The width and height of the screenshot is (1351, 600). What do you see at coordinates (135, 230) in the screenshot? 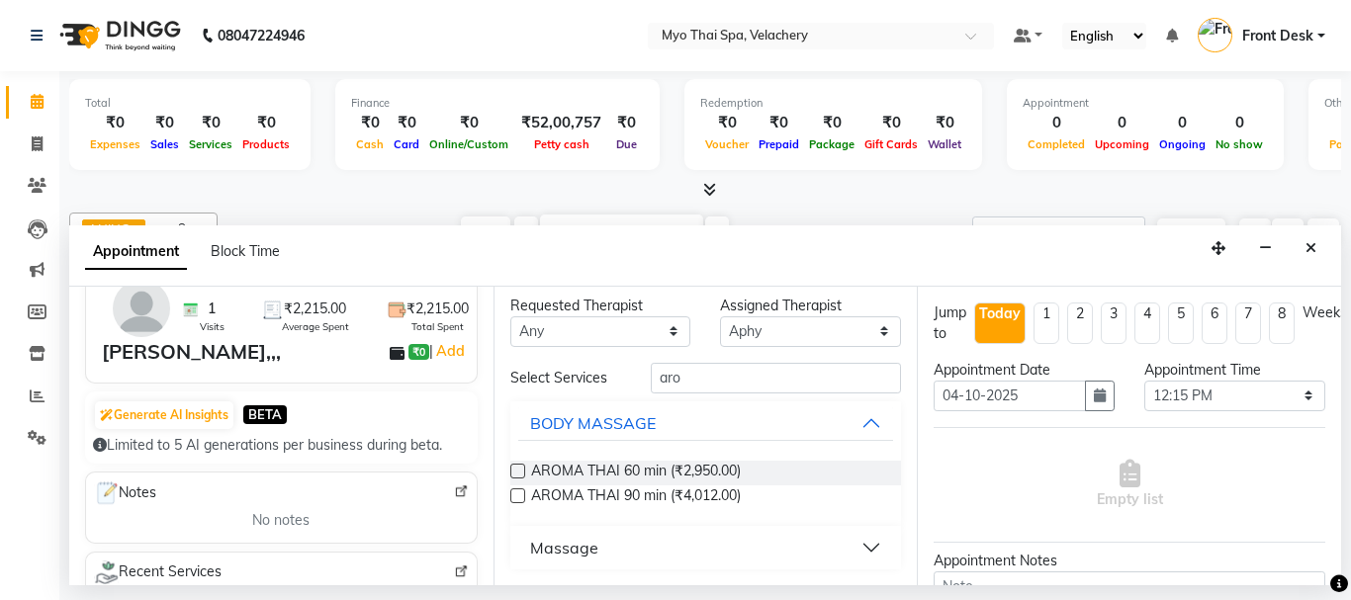
I see `a: x` at bounding box center [135, 230].